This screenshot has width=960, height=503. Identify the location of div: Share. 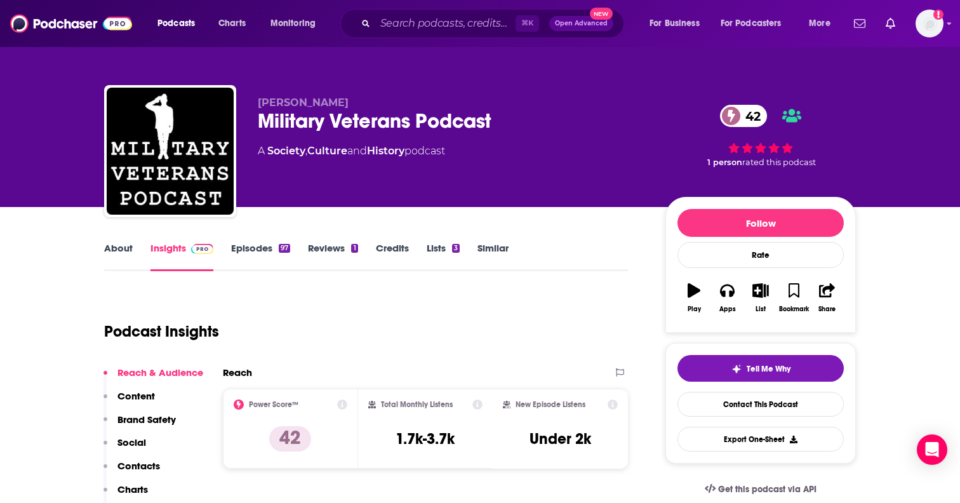
(827, 309).